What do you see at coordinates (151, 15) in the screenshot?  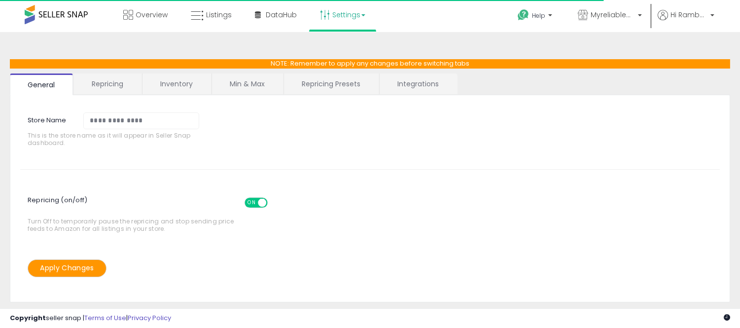 I see `span: Overview` at bounding box center [151, 15].